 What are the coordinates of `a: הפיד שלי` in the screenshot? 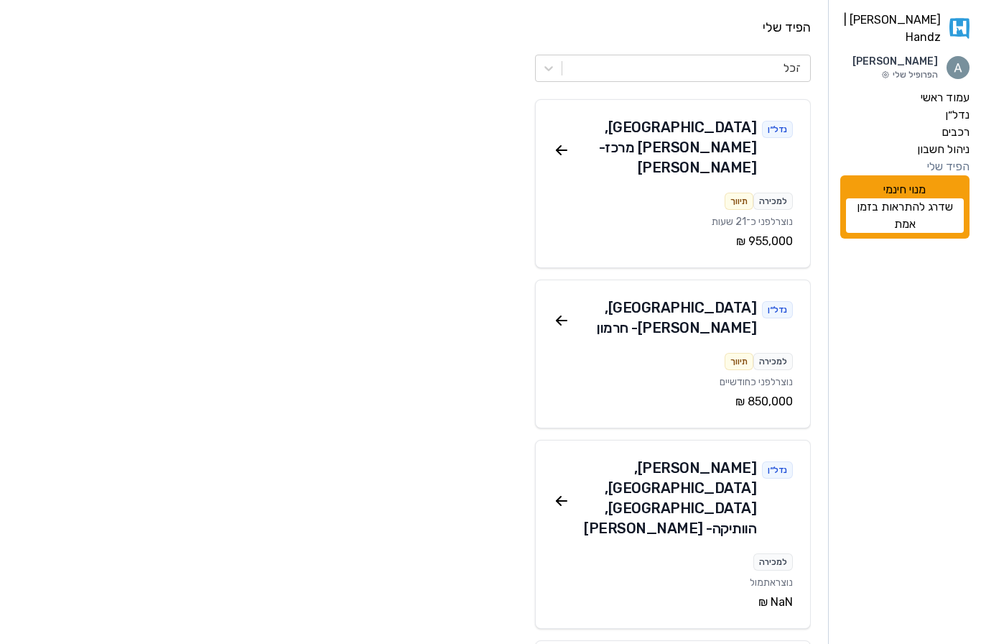 It's located at (905, 167).